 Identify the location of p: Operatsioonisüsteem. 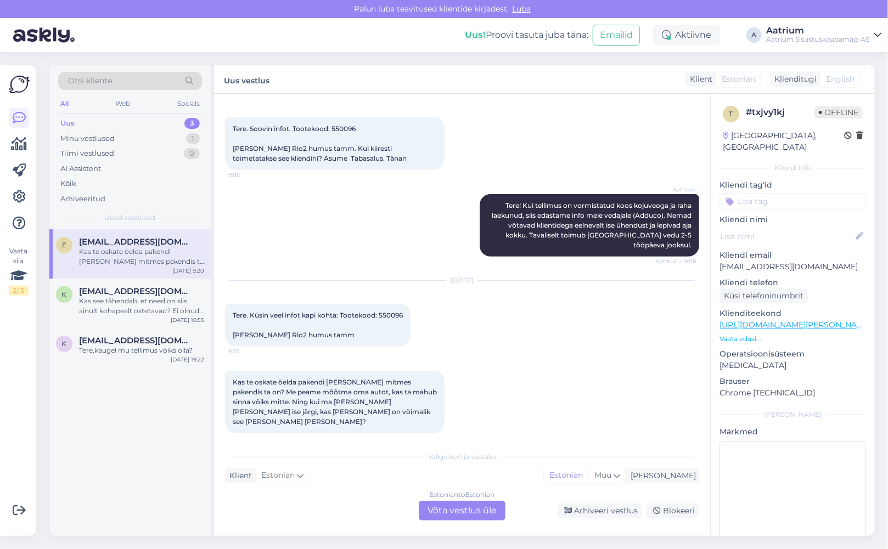
(792, 354).